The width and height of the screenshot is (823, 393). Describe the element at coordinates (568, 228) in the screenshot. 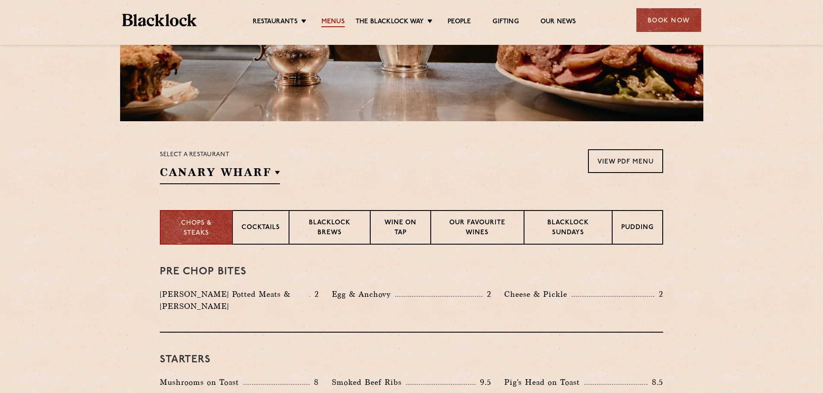

I see `p: Blacklock Sundays` at that location.